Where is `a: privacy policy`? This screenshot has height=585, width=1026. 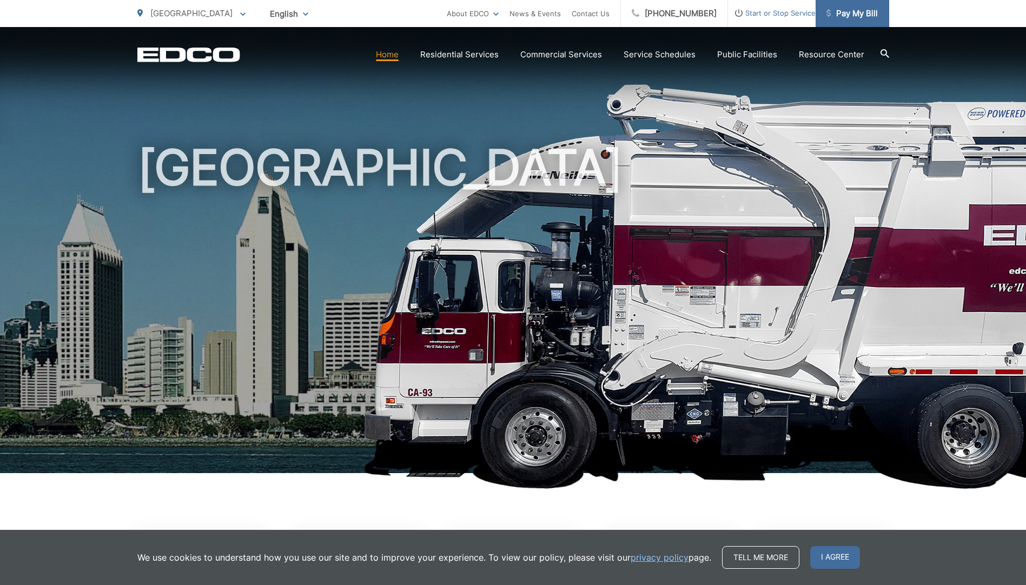 a: privacy policy is located at coordinates (659, 558).